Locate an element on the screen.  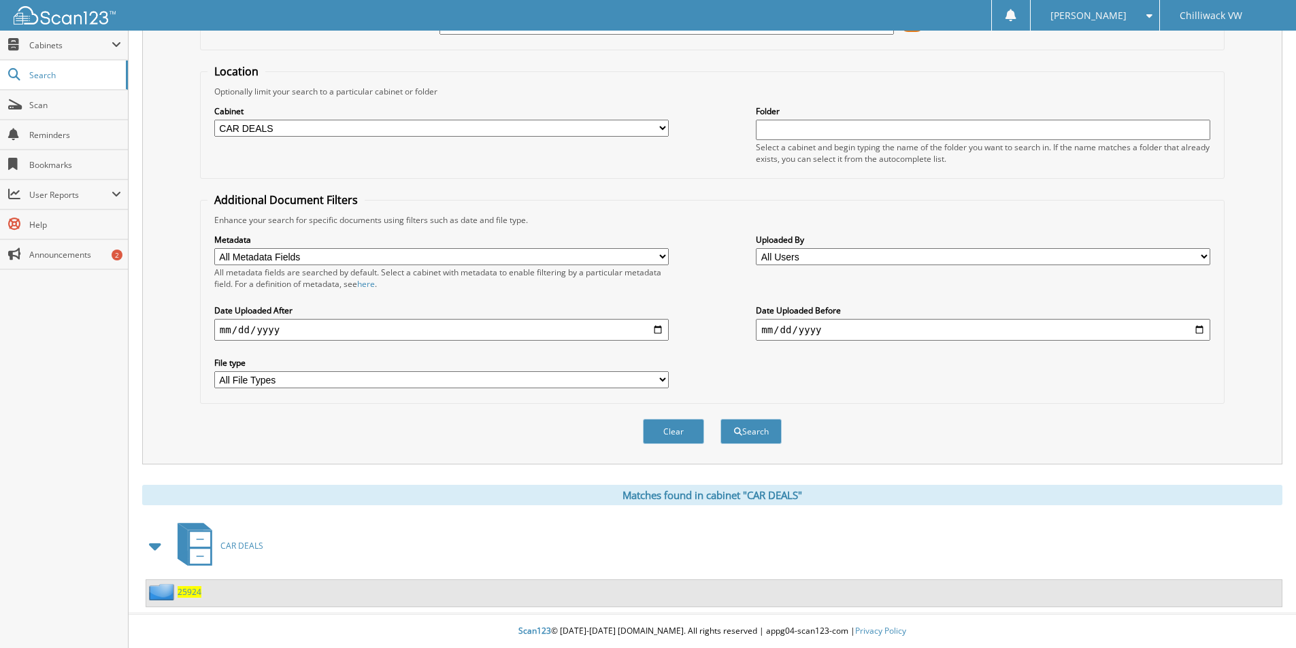
a: Privacy Policy is located at coordinates (880, 631).